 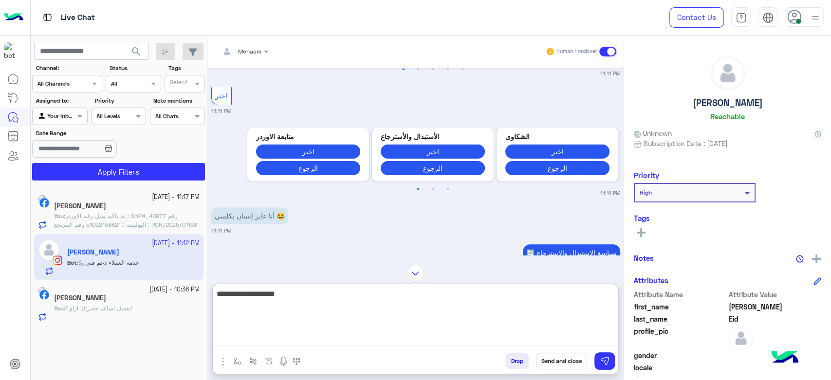 What do you see at coordinates (775, 319) in the screenshot?
I see `span: Eid` at bounding box center [775, 319].